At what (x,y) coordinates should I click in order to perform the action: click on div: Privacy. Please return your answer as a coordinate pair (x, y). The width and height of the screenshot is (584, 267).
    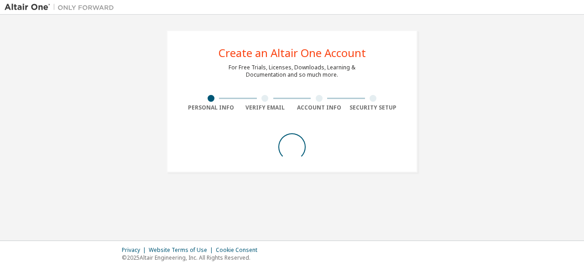
    Looking at the image, I should click on (135, 250).